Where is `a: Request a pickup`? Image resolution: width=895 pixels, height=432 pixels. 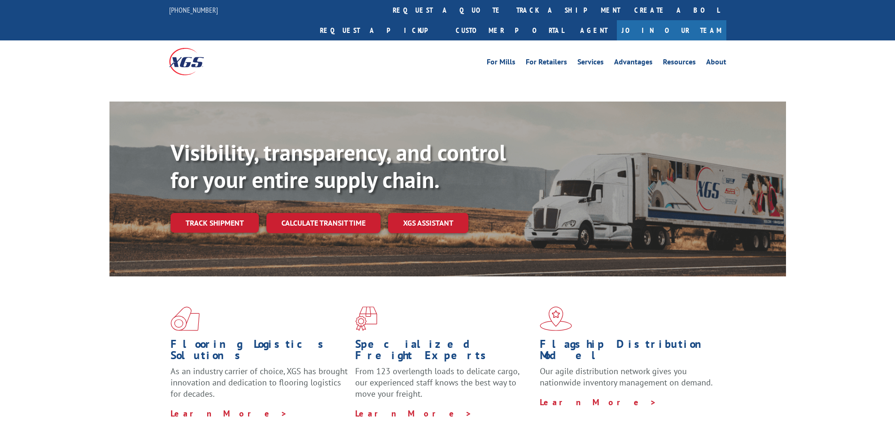 a: Request a pickup is located at coordinates (380, 30).